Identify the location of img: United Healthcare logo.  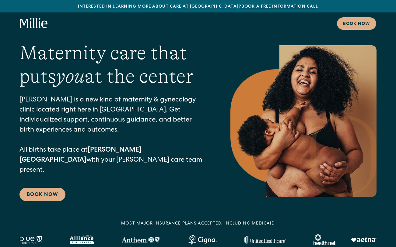
(265, 240).